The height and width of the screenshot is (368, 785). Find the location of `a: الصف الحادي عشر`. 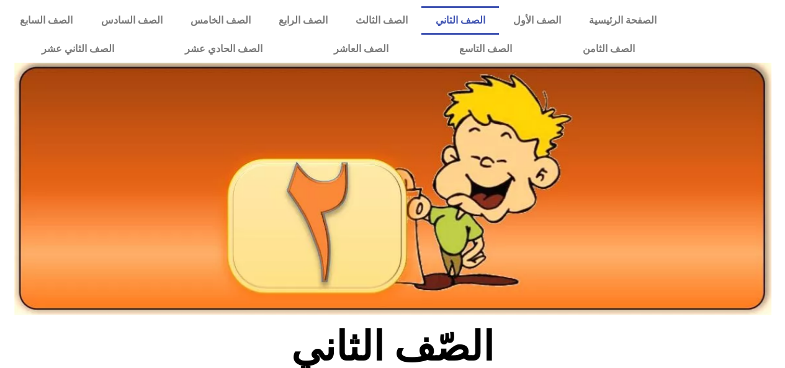

a: الصف الحادي عشر is located at coordinates (224, 49).